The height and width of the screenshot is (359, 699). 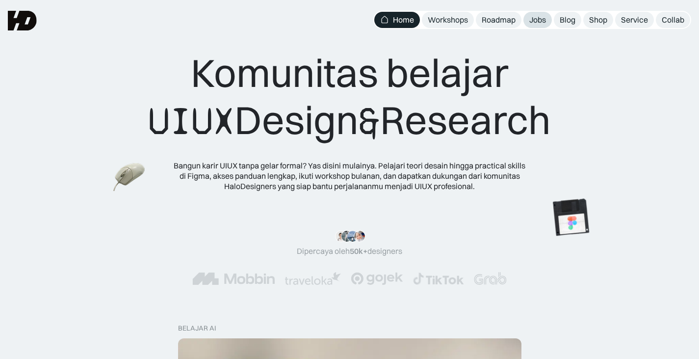 I want to click on div: Collab, so click(x=673, y=20).